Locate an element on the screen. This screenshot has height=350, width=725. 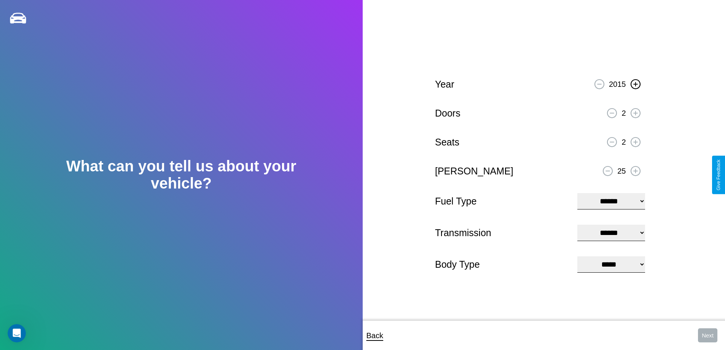
p: Body Type is located at coordinates (502, 264).